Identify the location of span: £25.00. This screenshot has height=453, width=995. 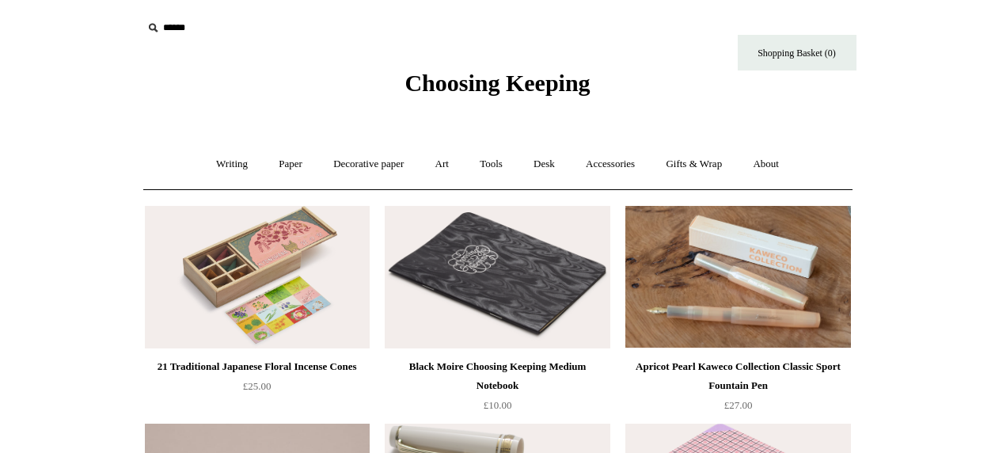
(257, 386).